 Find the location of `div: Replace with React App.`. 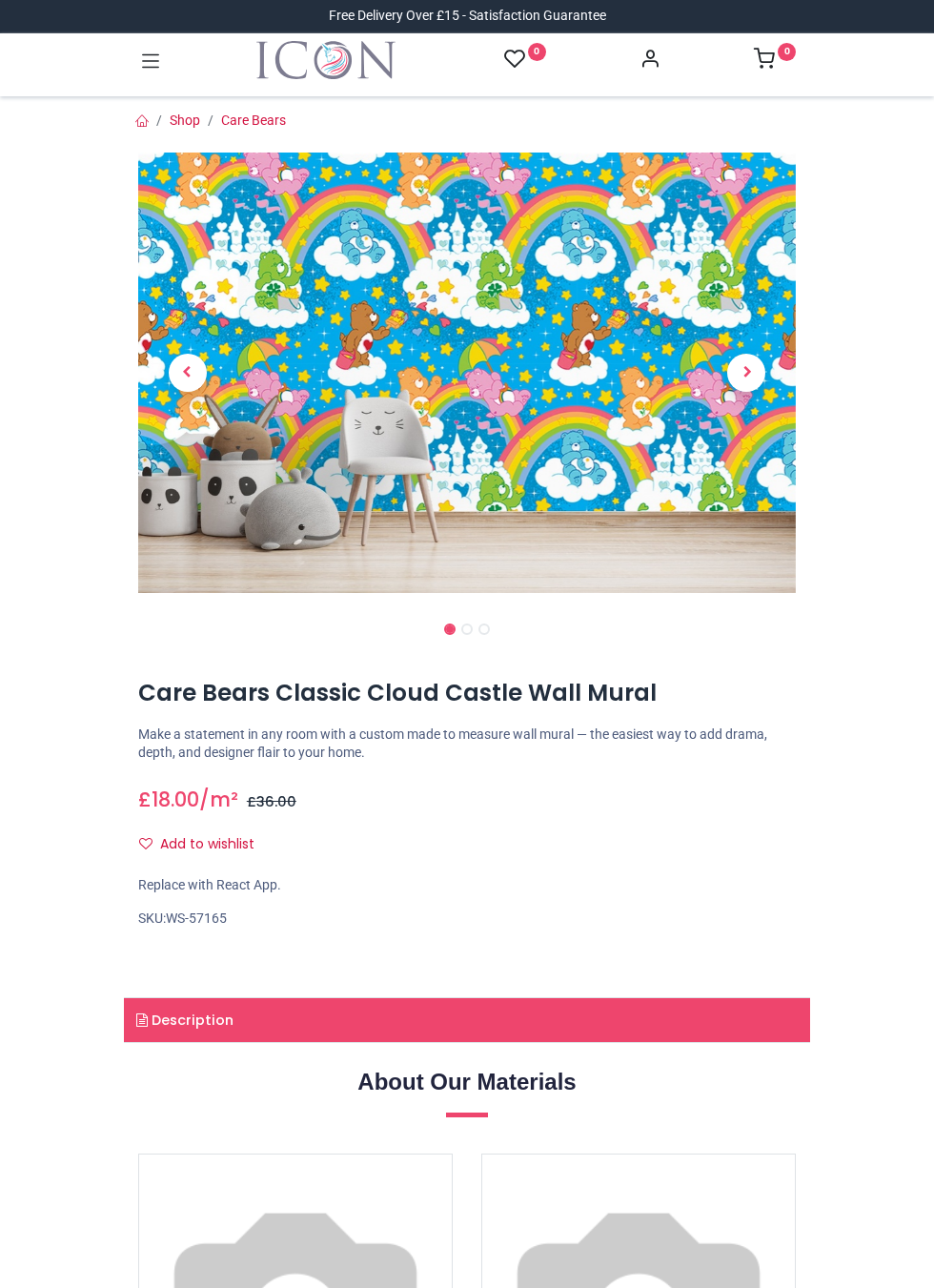

div: Replace with React App. is located at coordinates (467, 886).